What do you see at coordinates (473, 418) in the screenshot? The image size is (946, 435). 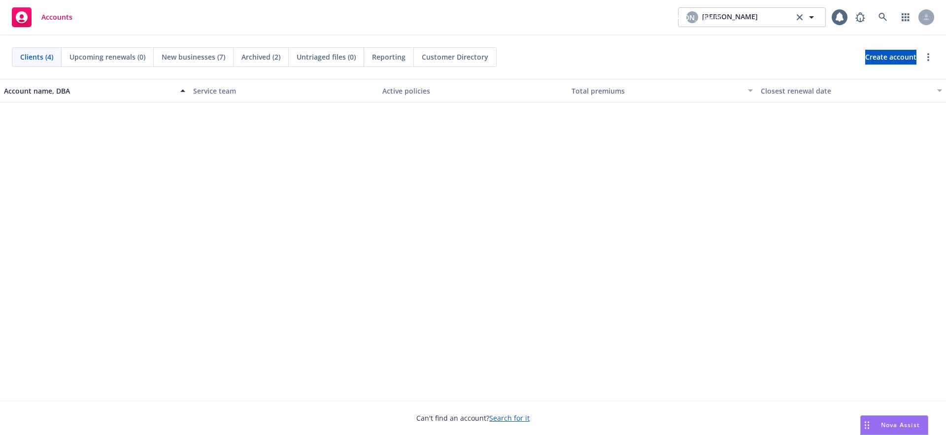 I see `span: Can't find an account?` at bounding box center [473, 418].